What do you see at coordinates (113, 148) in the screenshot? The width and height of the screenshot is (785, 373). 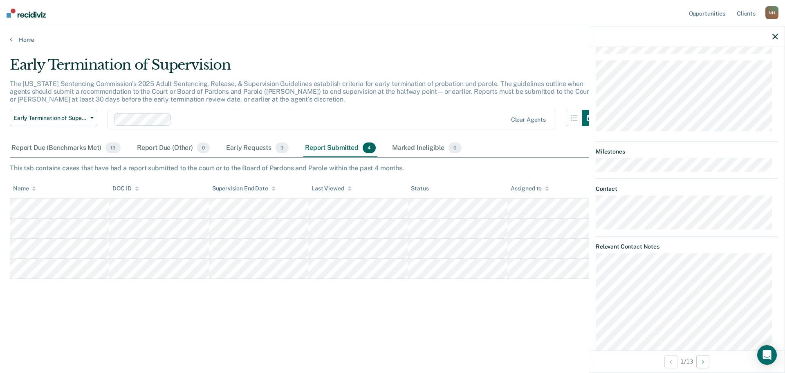 I see `span: 13` at bounding box center [113, 148].